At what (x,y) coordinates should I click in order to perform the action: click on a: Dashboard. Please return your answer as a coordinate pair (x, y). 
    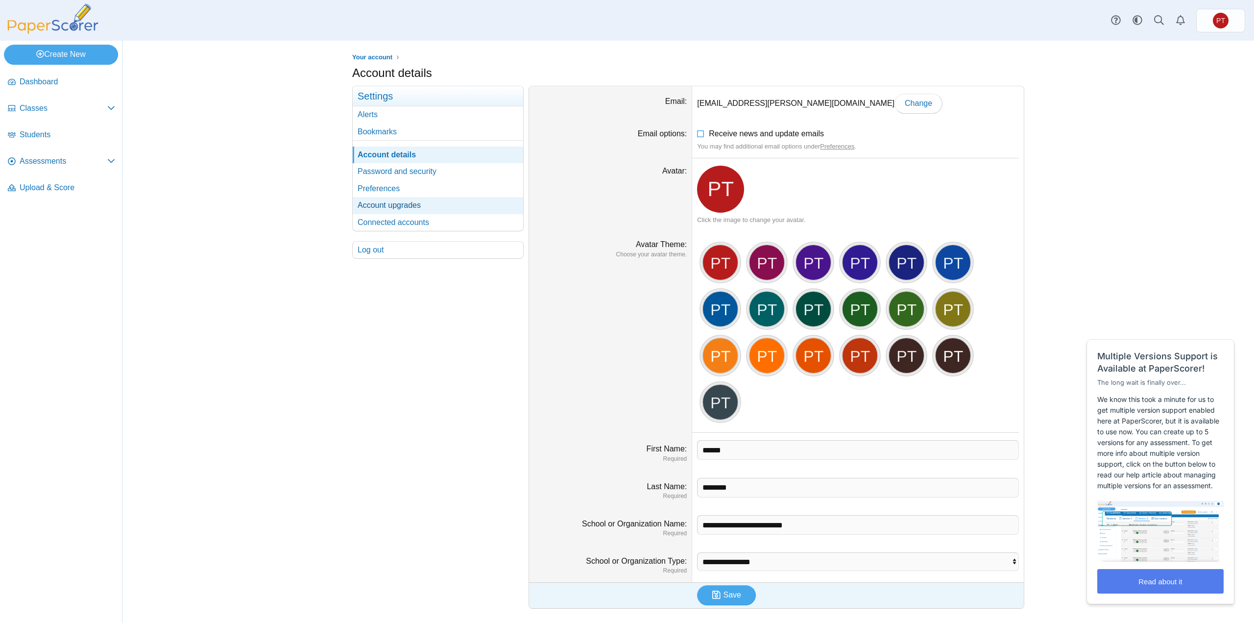
    Looking at the image, I should click on (61, 82).